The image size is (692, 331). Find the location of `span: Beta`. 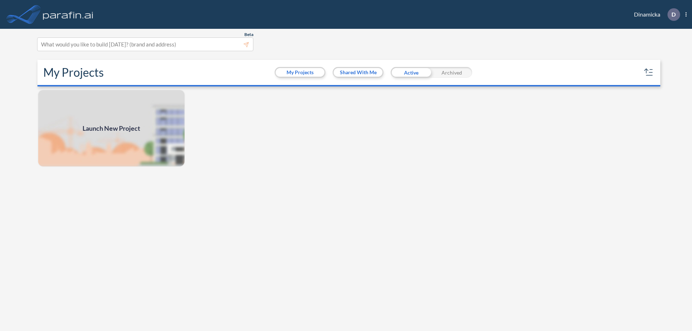

span: Beta is located at coordinates (249, 35).